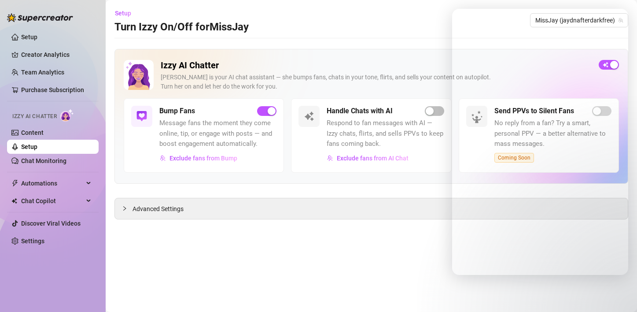  Describe the element at coordinates (56, 55) in the screenshot. I see `a: Creator Analytics` at that location.